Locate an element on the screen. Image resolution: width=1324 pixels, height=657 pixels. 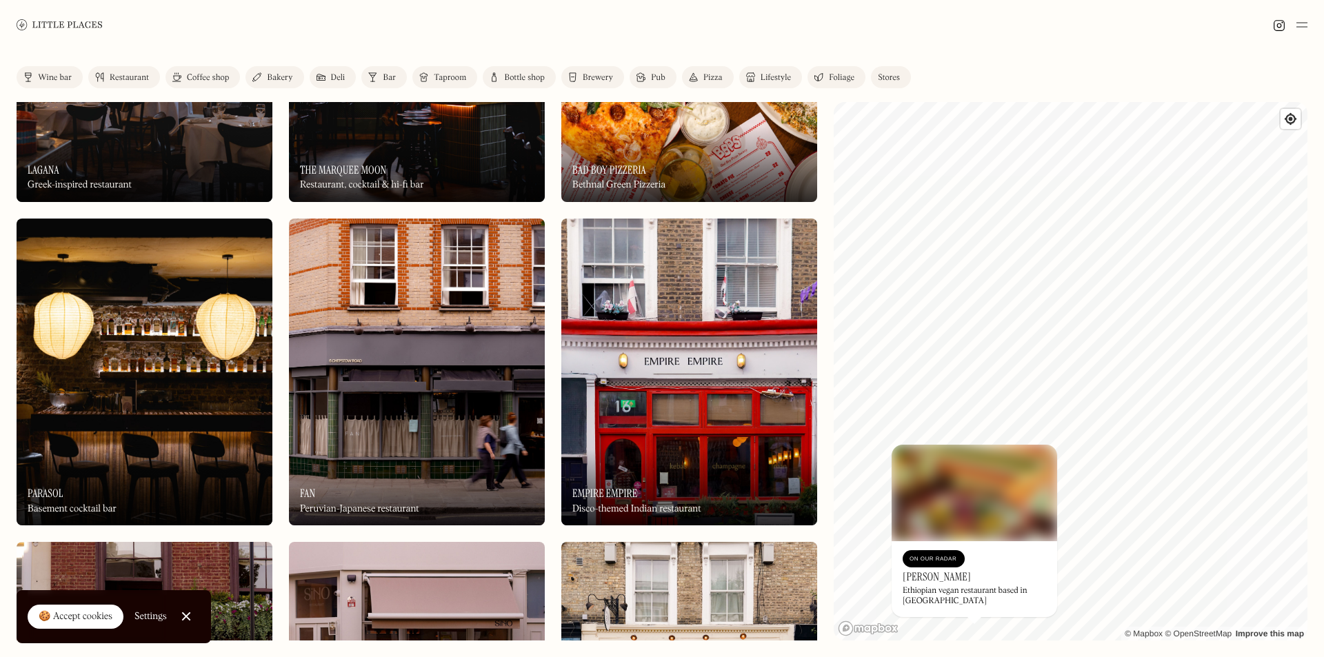
a: Wine bar is located at coordinates (50, 77).